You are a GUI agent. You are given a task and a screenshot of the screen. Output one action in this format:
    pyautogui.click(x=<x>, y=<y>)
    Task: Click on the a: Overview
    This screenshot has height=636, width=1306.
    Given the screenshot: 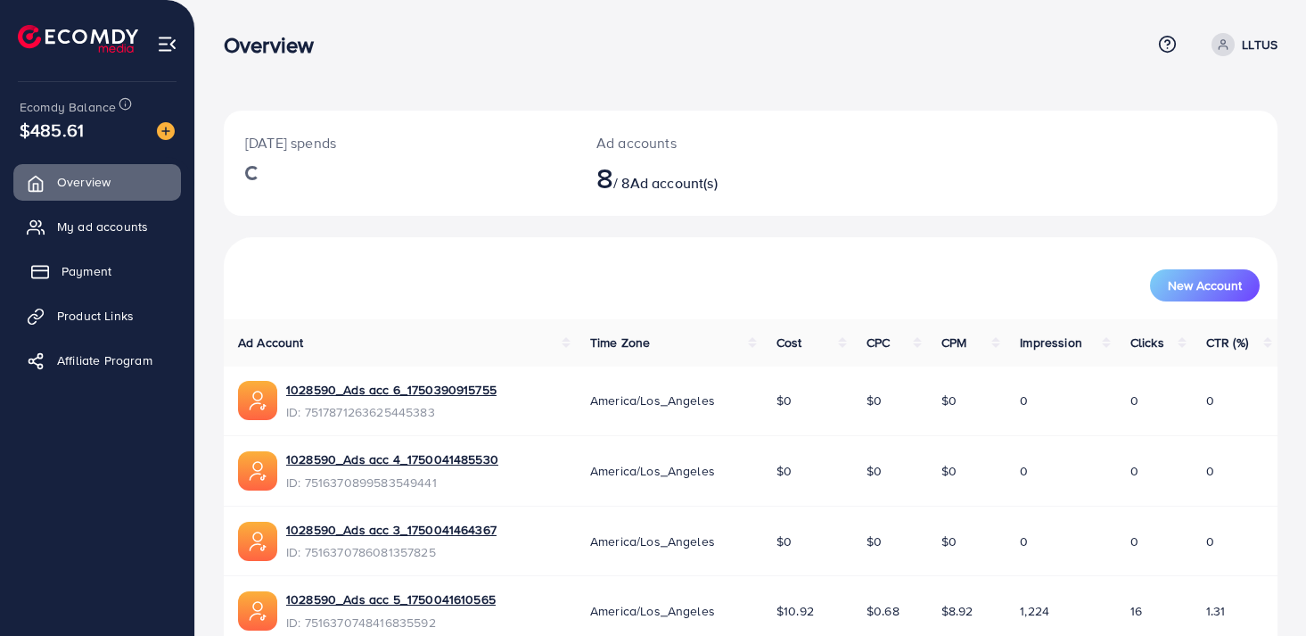 What is the action you would take?
    pyautogui.click(x=97, y=182)
    